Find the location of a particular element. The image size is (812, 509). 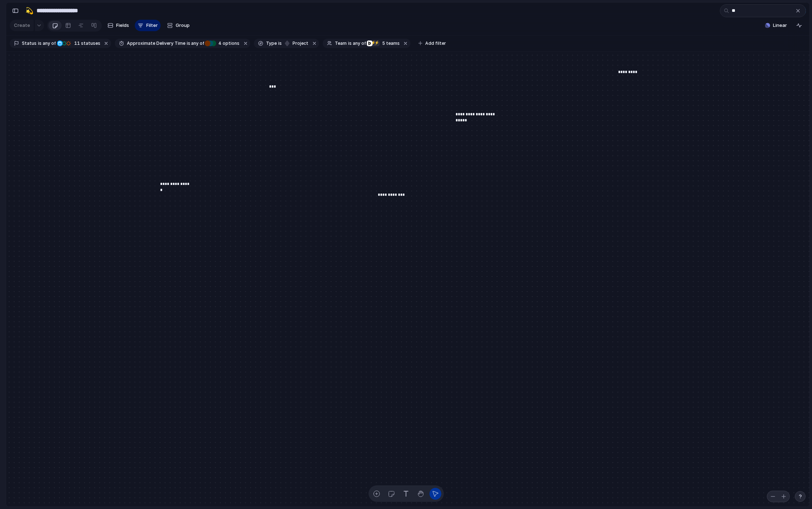

span: Group is located at coordinates (183, 25).